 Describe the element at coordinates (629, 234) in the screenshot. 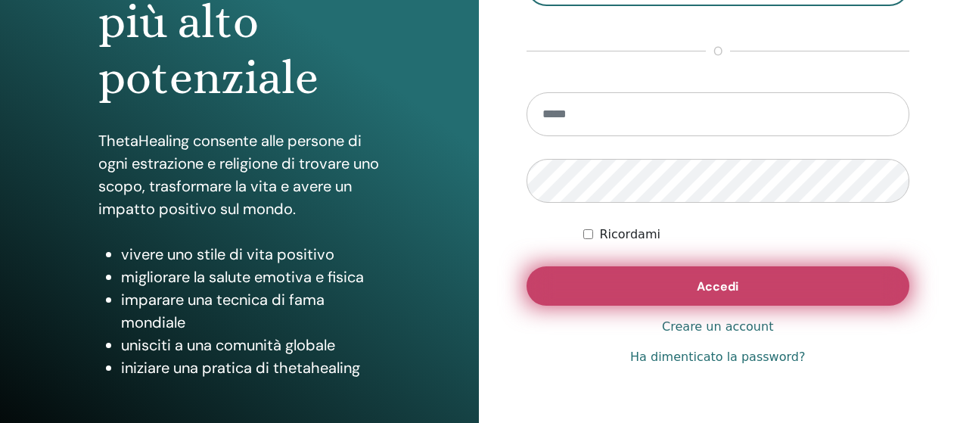

I see `label: Ricordami` at that location.